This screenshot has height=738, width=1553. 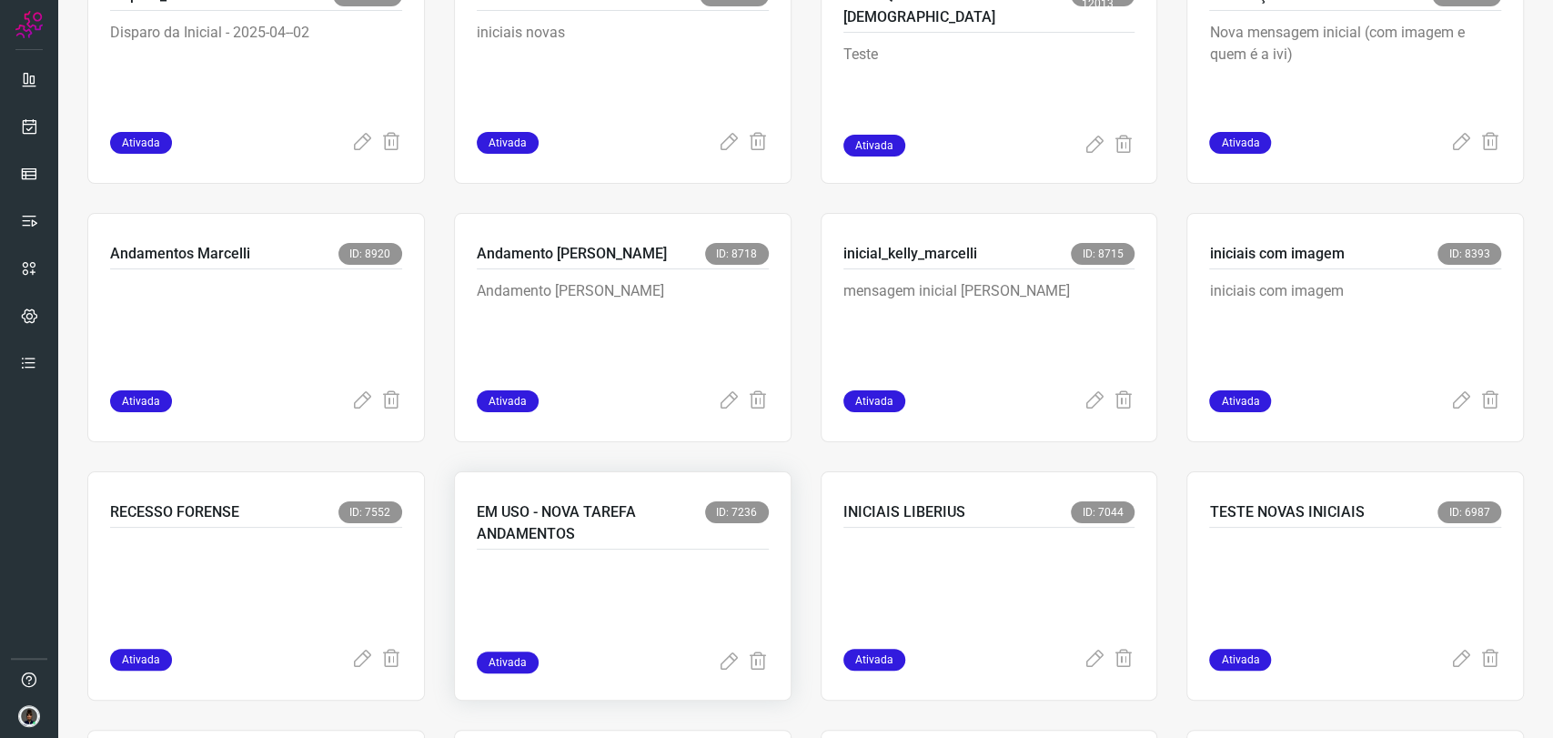 I want to click on span: ID: 6987, so click(x=1470, y=512).